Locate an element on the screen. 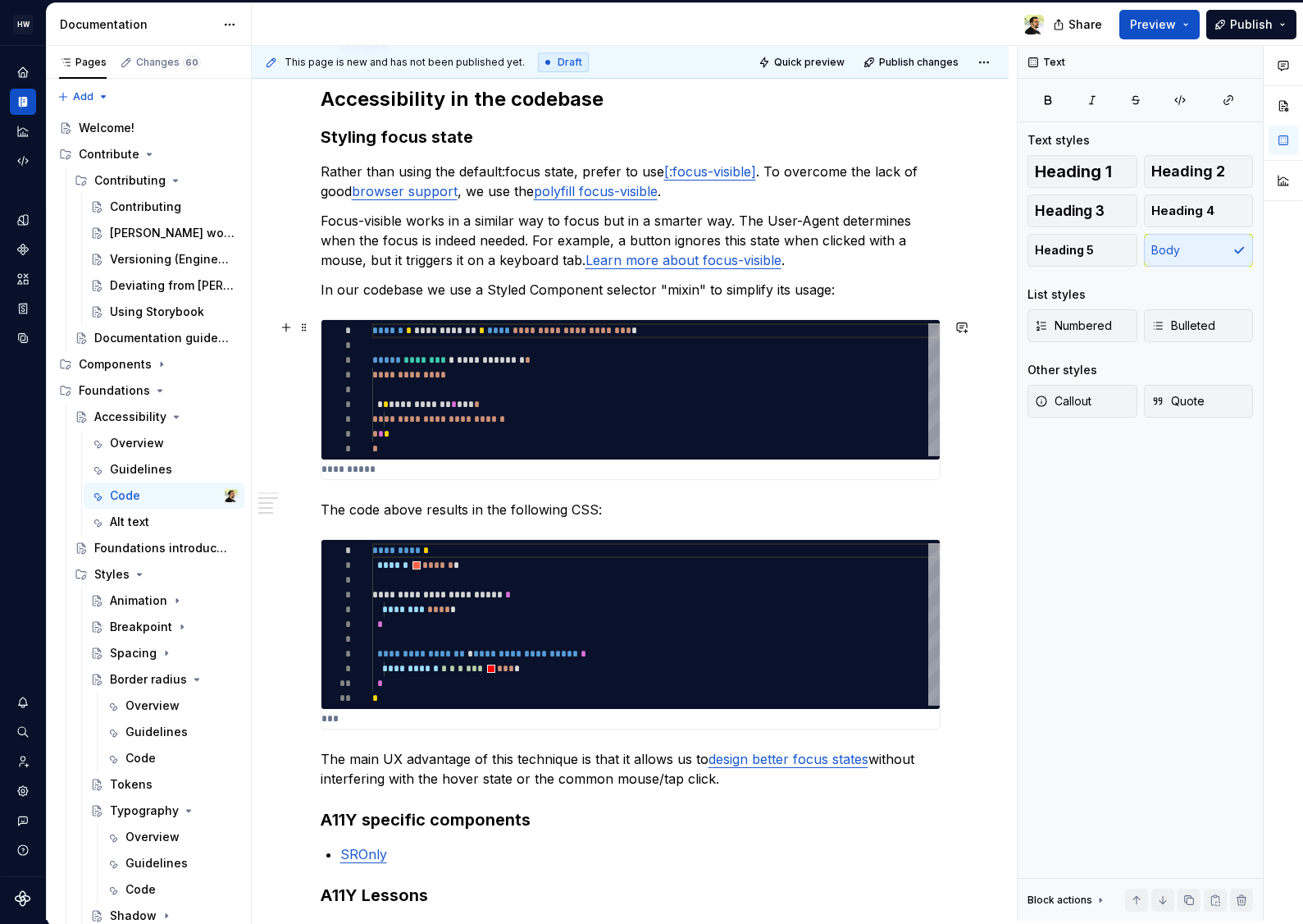 Image resolution: width=1303 pixels, height=924 pixels. button: Add is located at coordinates (82, 97).